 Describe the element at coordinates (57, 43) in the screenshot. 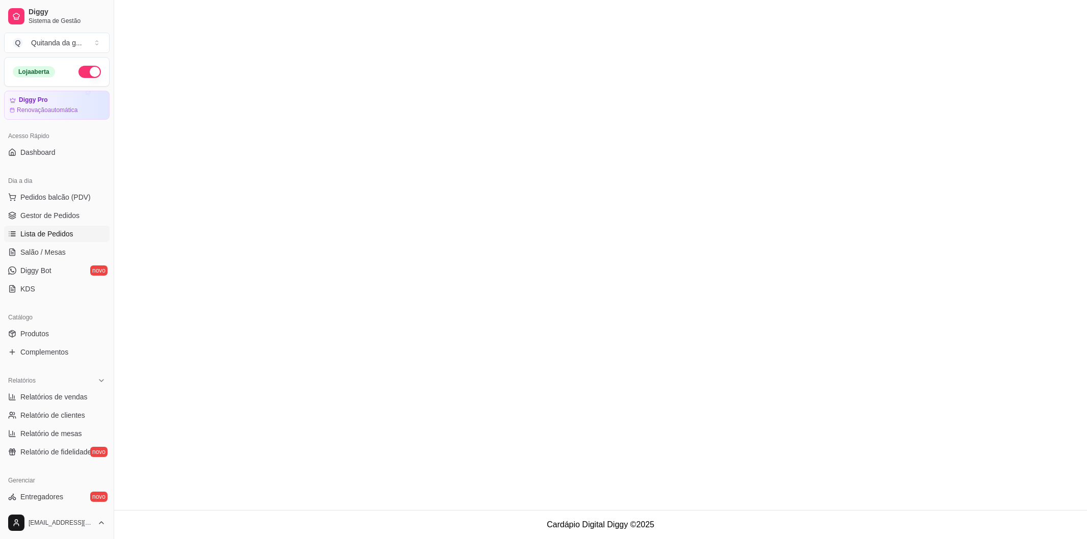

I see `button: Select a team` at that location.